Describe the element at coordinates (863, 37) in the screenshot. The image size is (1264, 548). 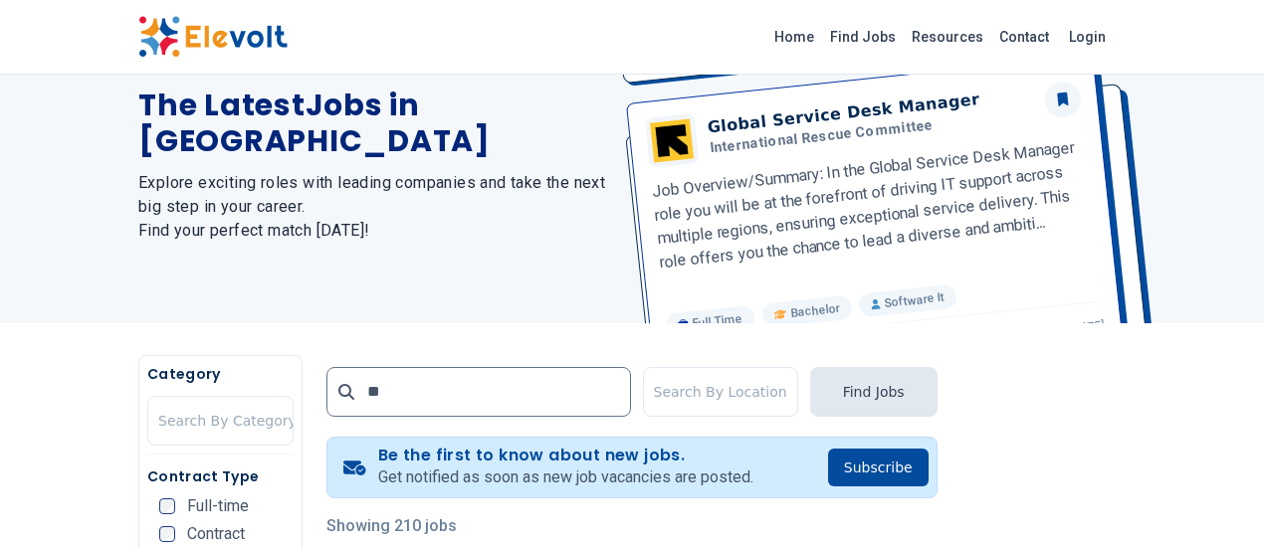
I see `a: Find Jobs` at that location.